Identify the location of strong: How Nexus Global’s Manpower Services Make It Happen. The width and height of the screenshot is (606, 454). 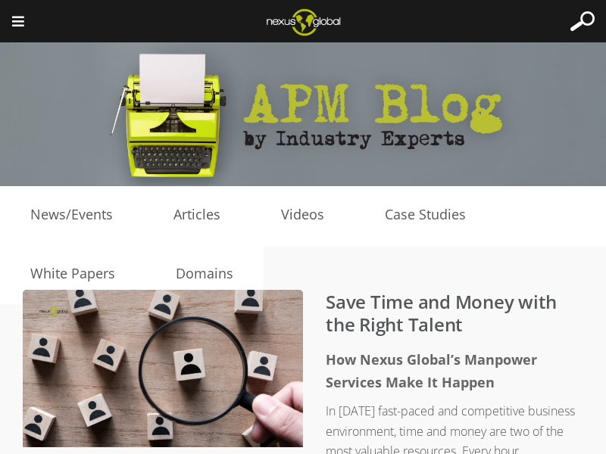
(431, 371).